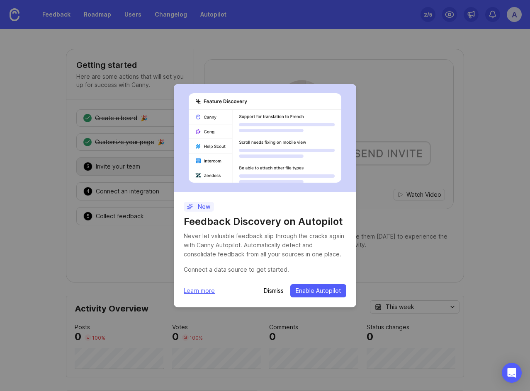 The height and width of the screenshot is (391, 530). I want to click on button: Enable Autopilot, so click(318, 291).